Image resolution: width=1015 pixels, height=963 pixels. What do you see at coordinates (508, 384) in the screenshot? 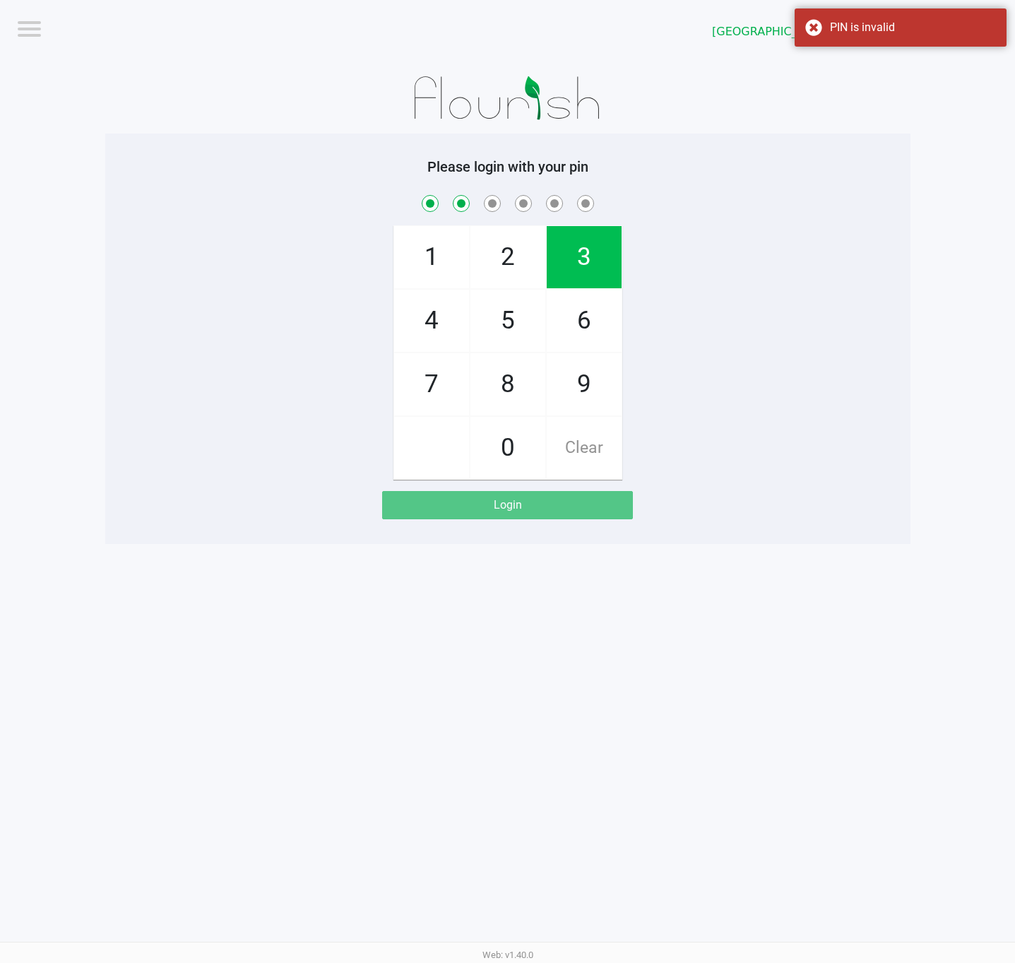
I see `span: 8` at bounding box center [508, 384].